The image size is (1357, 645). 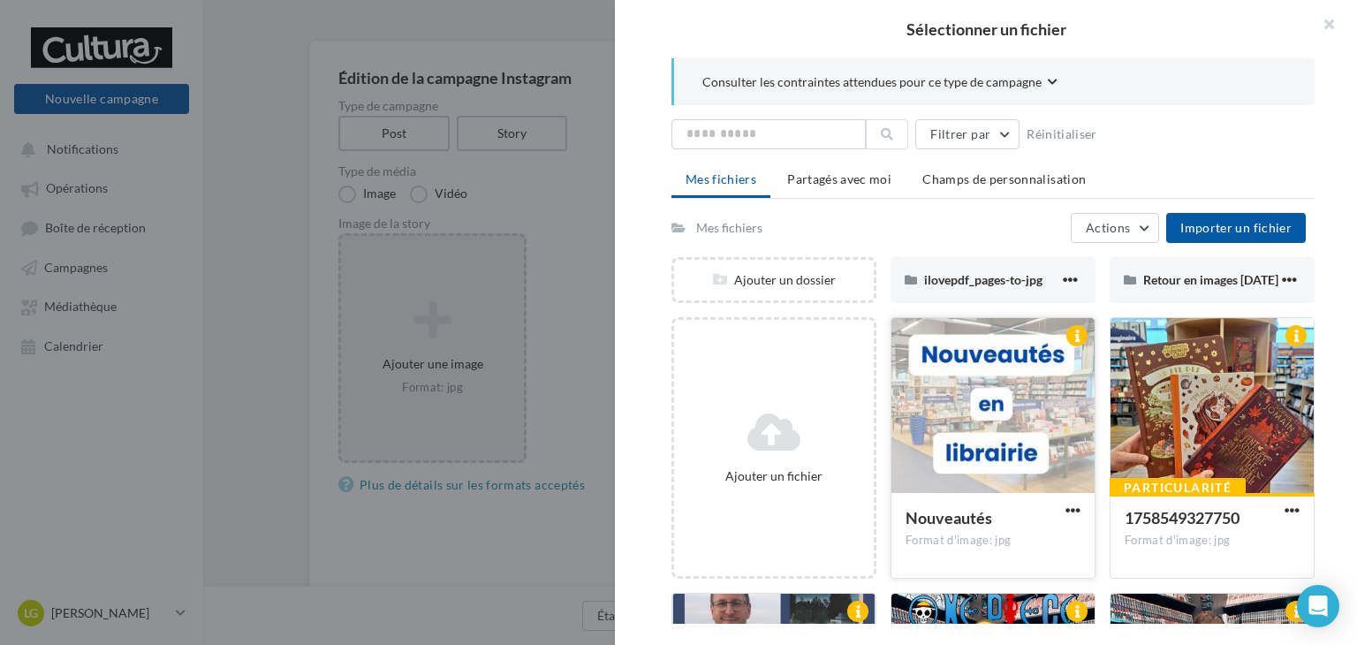 I want to click on div: Open Intercom Messenger, so click(x=1318, y=606).